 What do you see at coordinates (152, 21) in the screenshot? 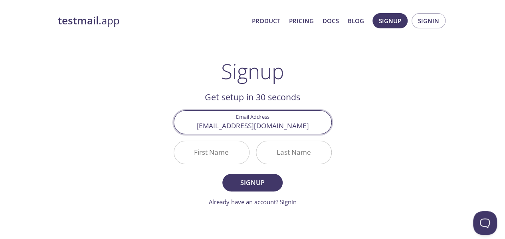
I see `a: testmail.app` at bounding box center [152, 21].